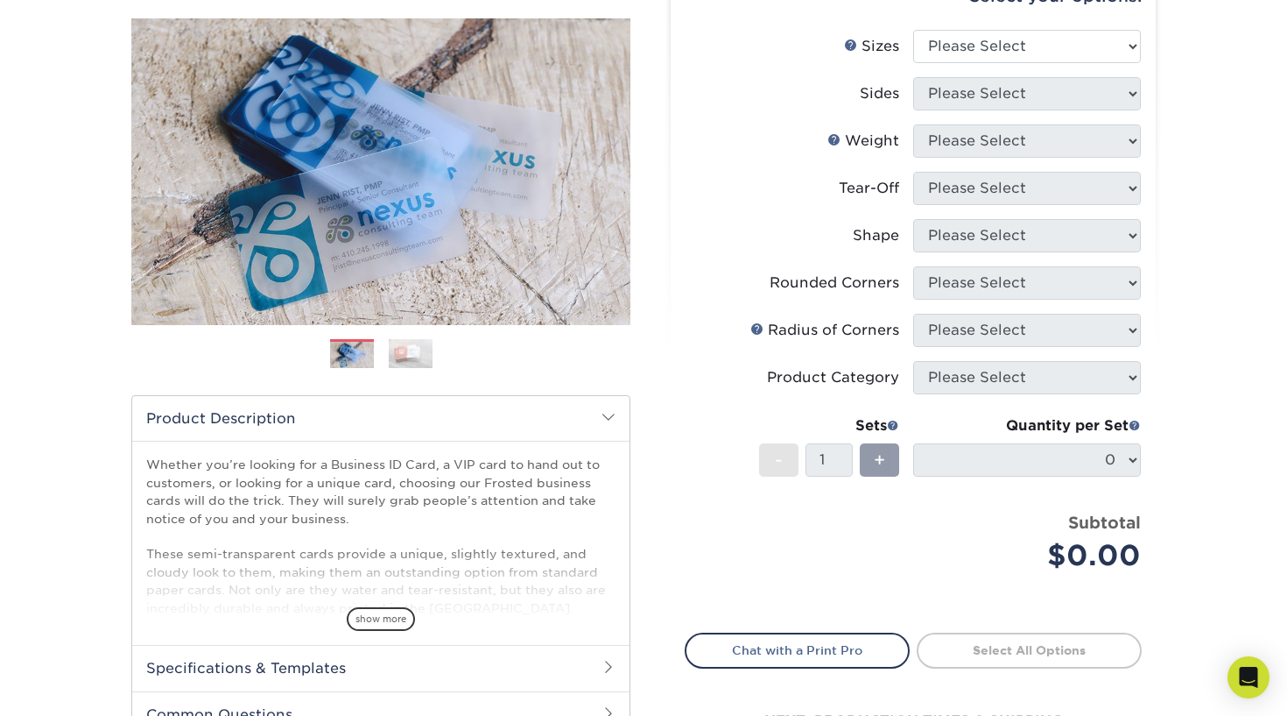 This screenshot has width=1287, height=716. What do you see at coordinates (411, 353) in the screenshot?
I see `img: Plastic Cards 02` at bounding box center [411, 353].